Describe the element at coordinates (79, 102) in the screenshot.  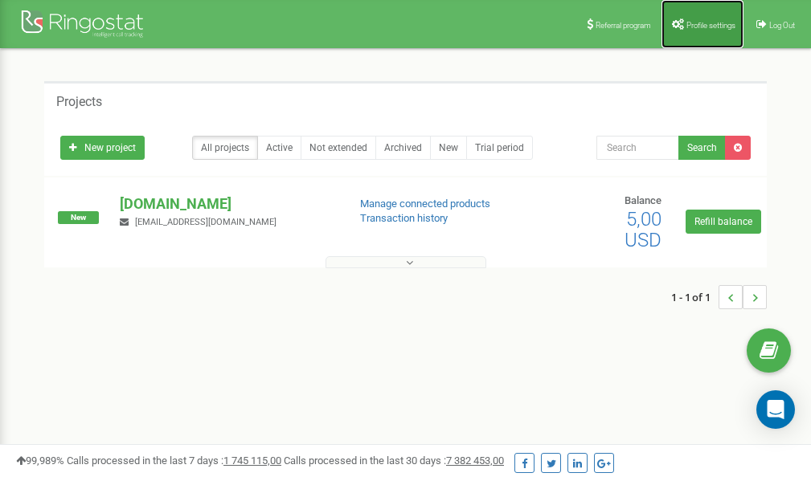
I see `h5: Projects` at that location.